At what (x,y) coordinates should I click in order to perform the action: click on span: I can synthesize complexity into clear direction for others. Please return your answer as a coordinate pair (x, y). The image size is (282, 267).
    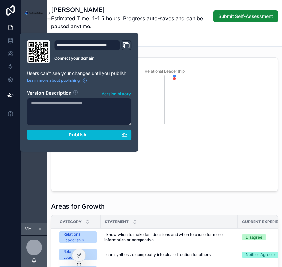
    Looking at the image, I should click on (157, 254).